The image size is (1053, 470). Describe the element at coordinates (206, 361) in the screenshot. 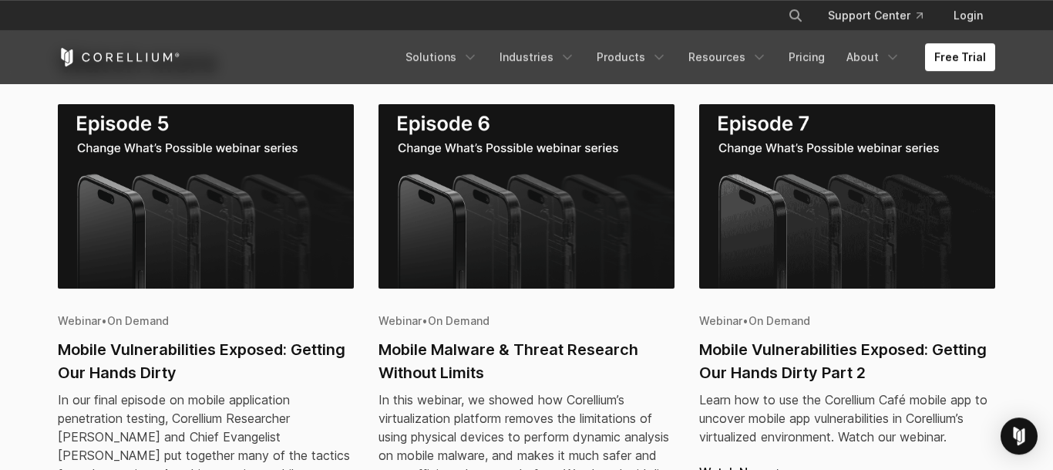

I see `h2: Mobile Vulnerabilities Exposed: Getting Our Hands Dirty` at that location.